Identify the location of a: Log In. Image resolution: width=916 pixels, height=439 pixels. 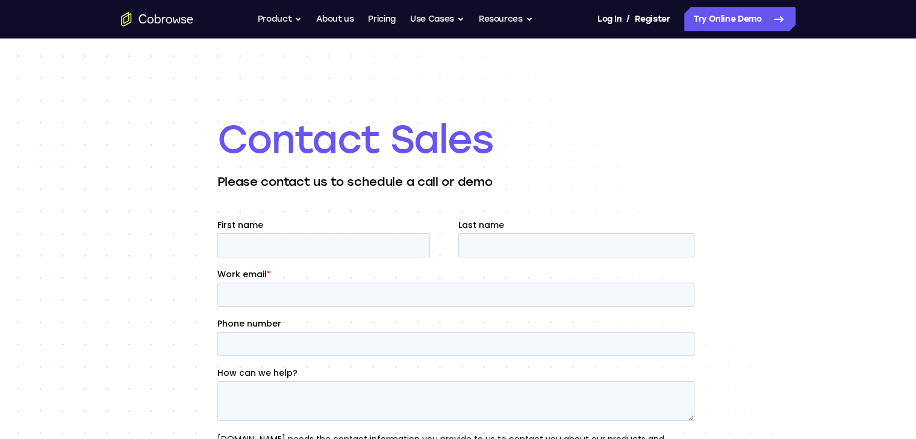
(609, 19).